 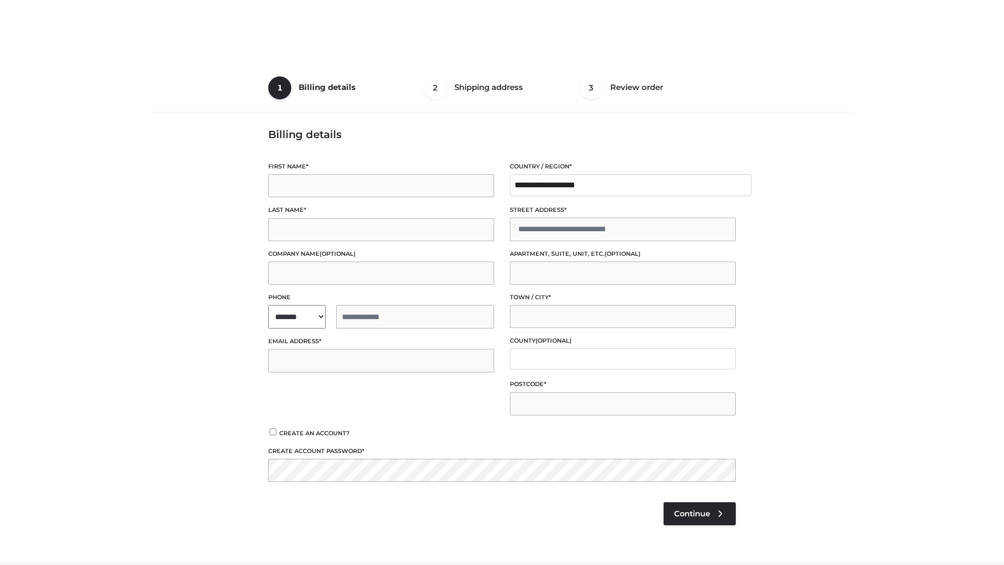 What do you see at coordinates (623, 166) in the screenshot?
I see `label: Country / Region` at bounding box center [623, 166].